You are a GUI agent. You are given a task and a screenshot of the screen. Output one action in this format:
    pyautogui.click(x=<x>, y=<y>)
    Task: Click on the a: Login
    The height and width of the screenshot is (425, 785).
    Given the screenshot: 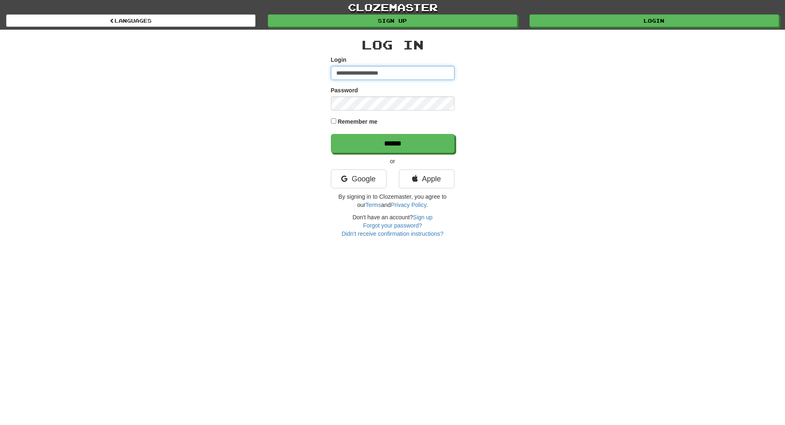 What is the action you would take?
    pyautogui.click(x=654, y=21)
    